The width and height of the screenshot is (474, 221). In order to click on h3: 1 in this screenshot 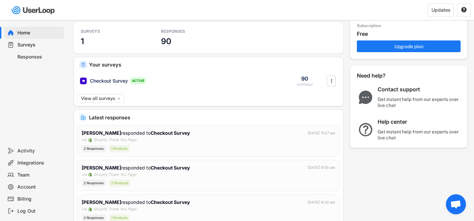, I will do `click(82, 41)`.